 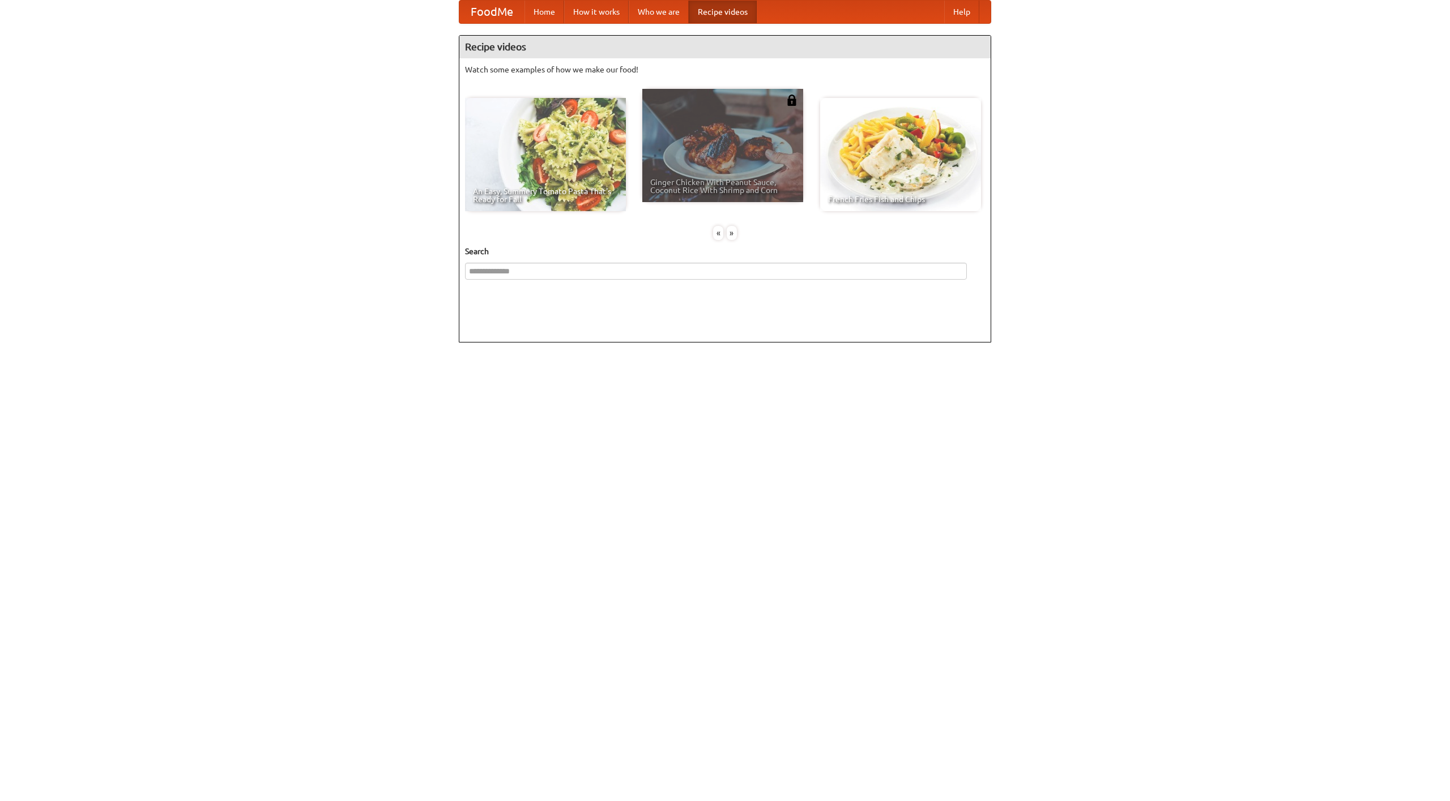 I want to click on span: French Fries Fish and Chips, so click(x=900, y=199).